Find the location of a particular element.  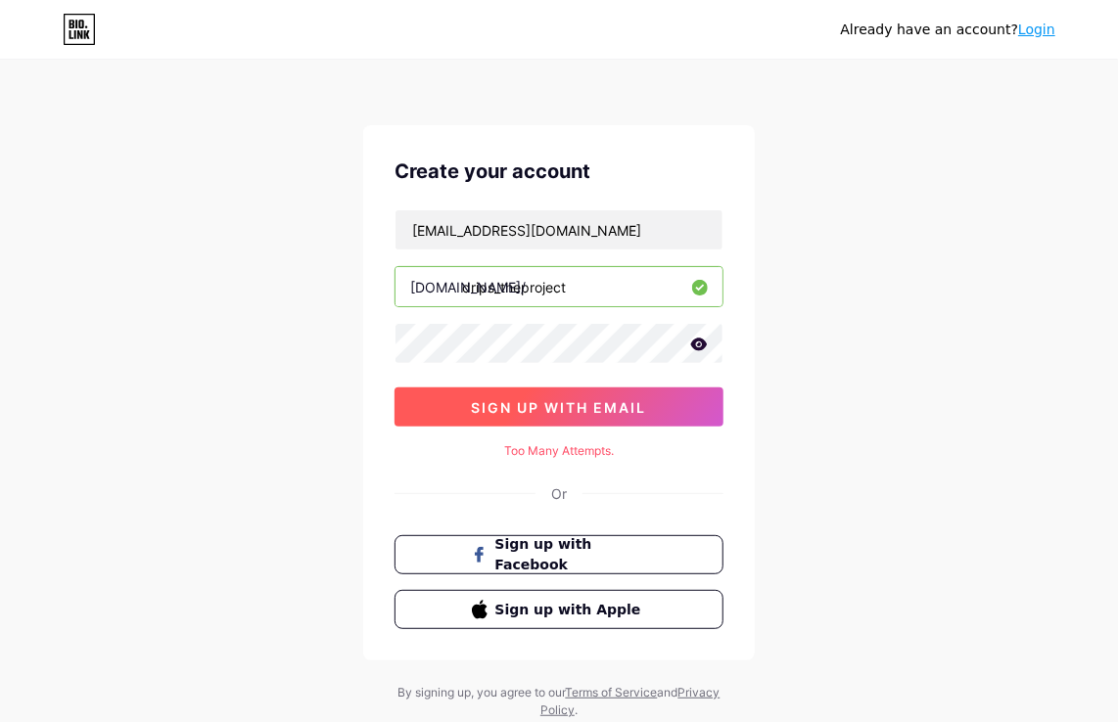

a: Sign up with Apple is located at coordinates (559, 610).